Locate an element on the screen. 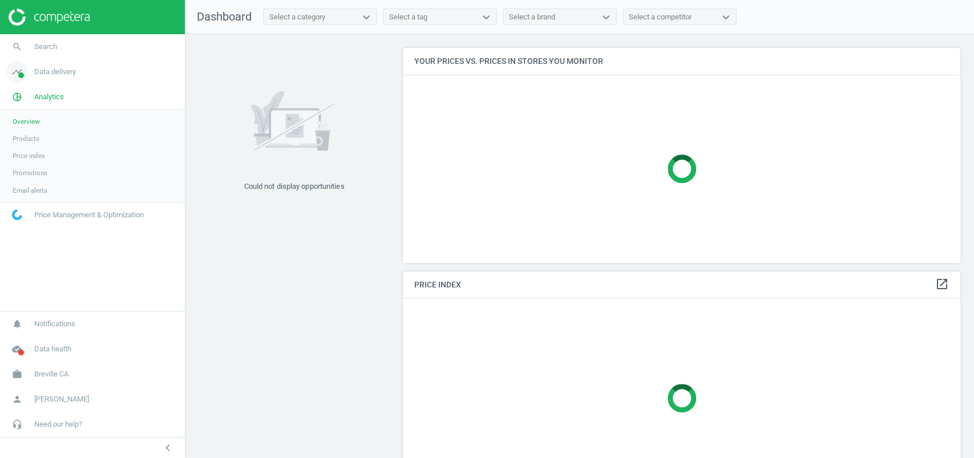 The height and width of the screenshot is (458, 974). img: 7171a7ce662e02b596aeec34d53f281b.svg is located at coordinates (294, 122).